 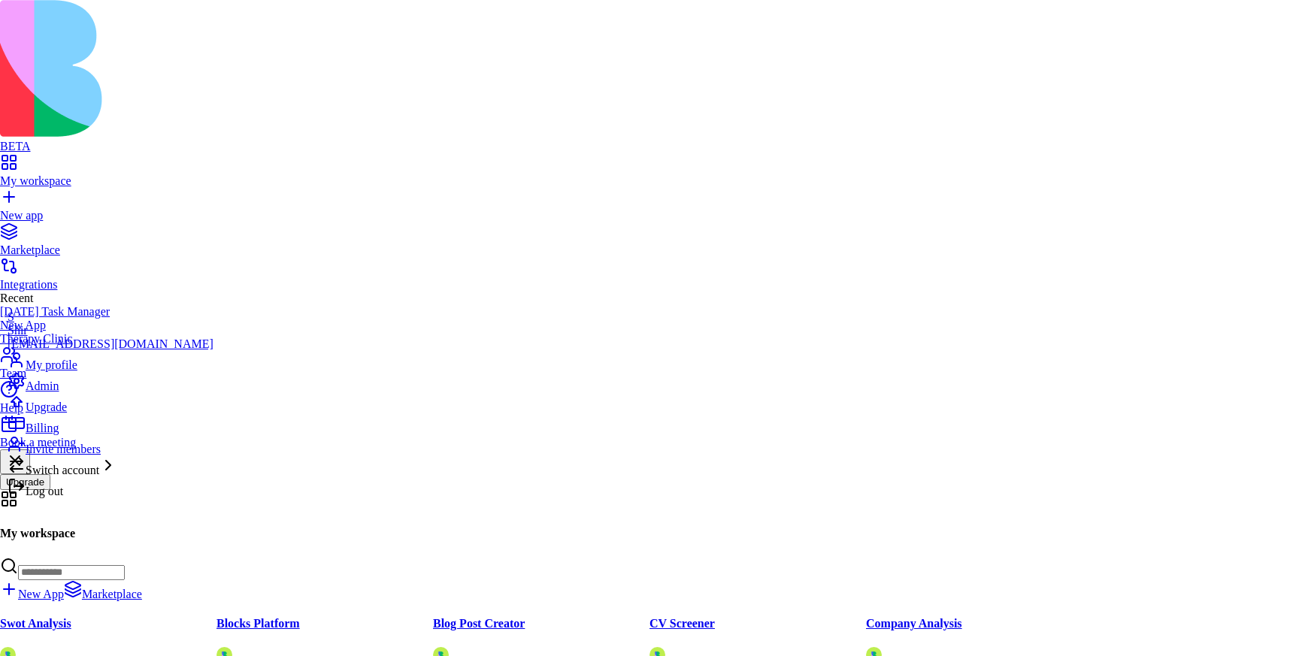 I want to click on span: Admin, so click(x=42, y=386).